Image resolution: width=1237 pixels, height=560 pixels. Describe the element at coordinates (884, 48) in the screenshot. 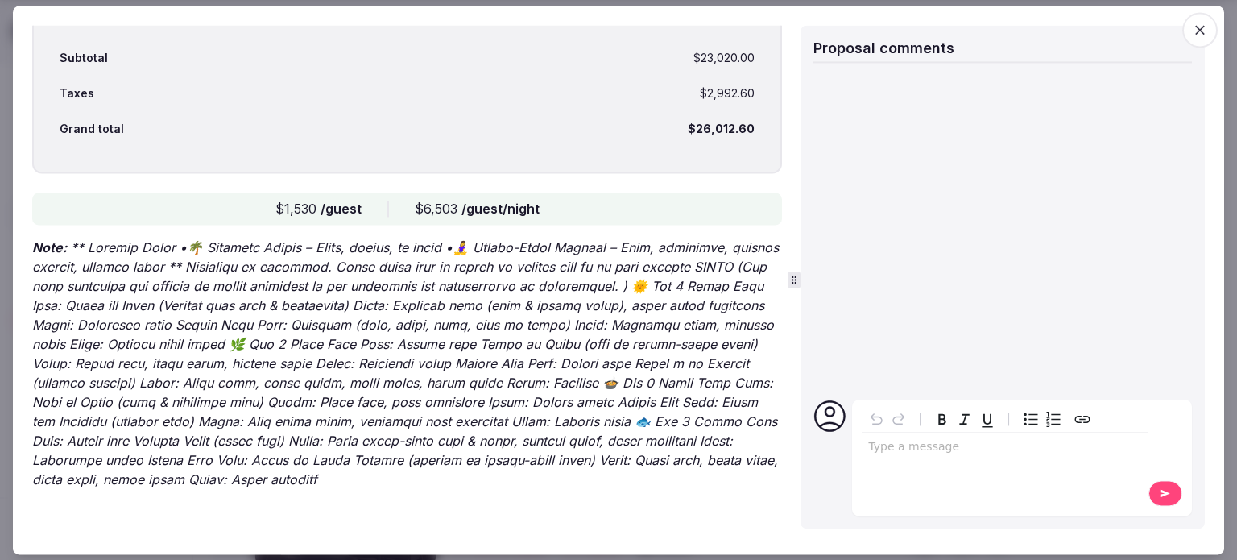

I see `span: Proposal comments` at that location.